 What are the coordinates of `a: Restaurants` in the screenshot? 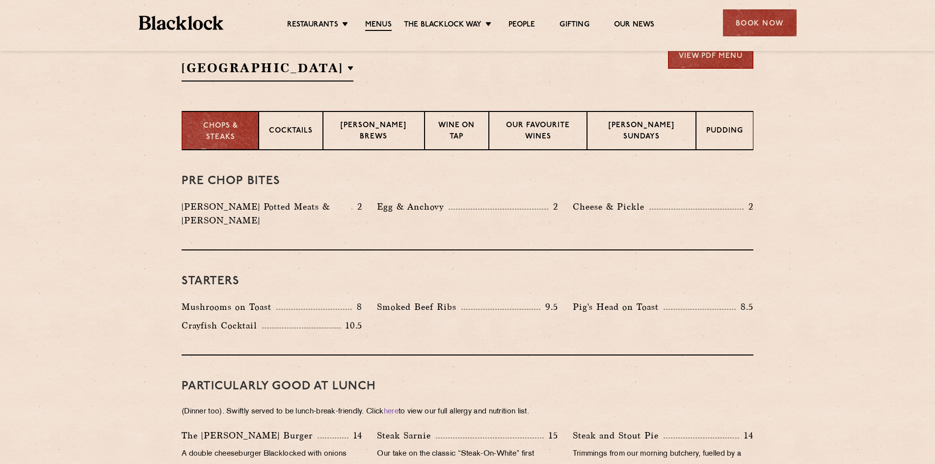 It's located at (313, 25).